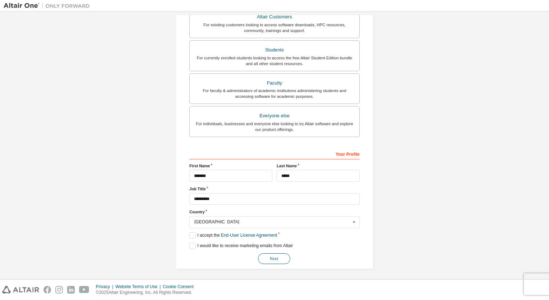  I want to click on div: Website Terms of Use, so click(139, 286).